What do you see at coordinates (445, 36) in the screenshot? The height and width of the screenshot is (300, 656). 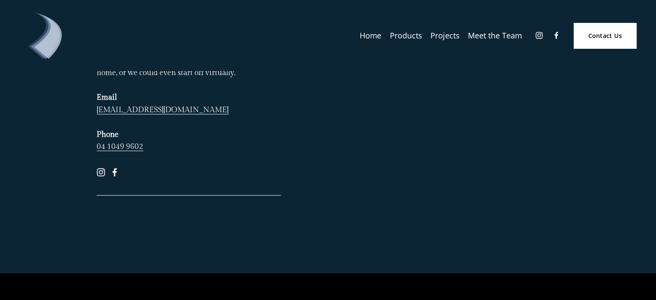 I see `a: Projects` at bounding box center [445, 36].